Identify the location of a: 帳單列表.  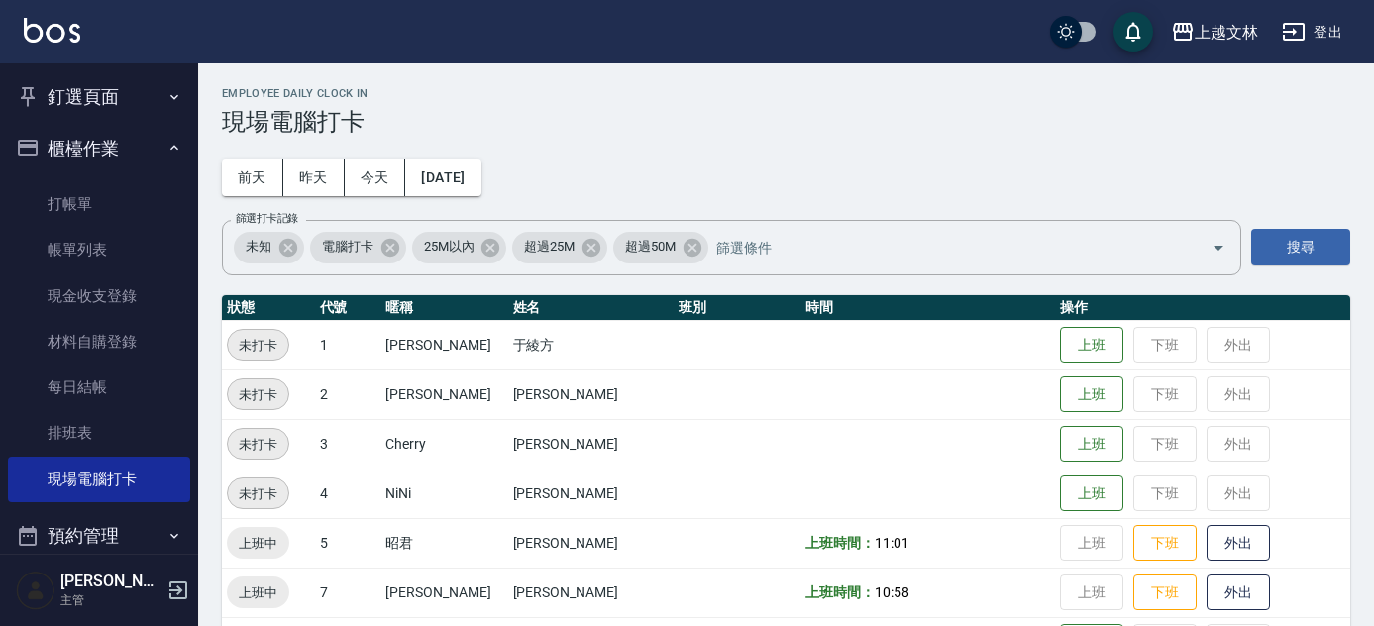
(99, 250).